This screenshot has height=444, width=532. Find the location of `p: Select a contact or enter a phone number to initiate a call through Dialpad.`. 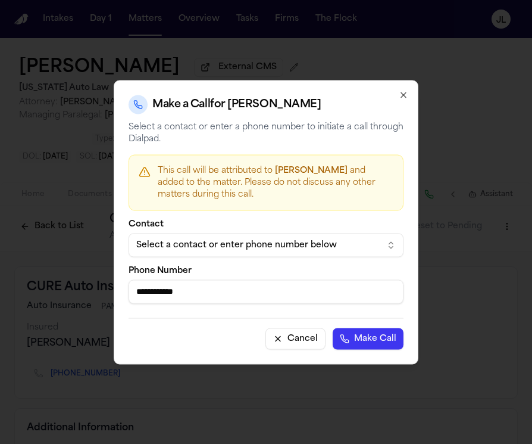

p: Select a contact or enter a phone number to initiate a call through Dialpad. is located at coordinates (266, 133).